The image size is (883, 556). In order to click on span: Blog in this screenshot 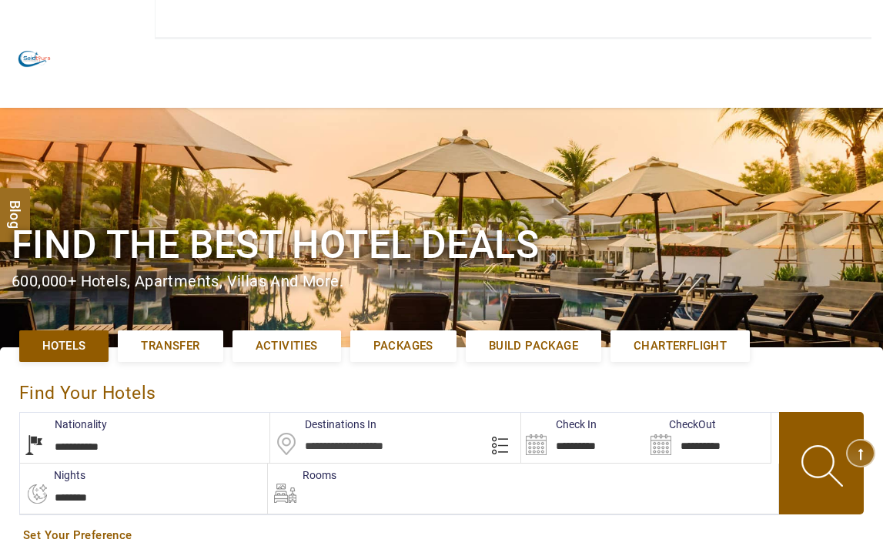, I will do `click(15, 206)`.